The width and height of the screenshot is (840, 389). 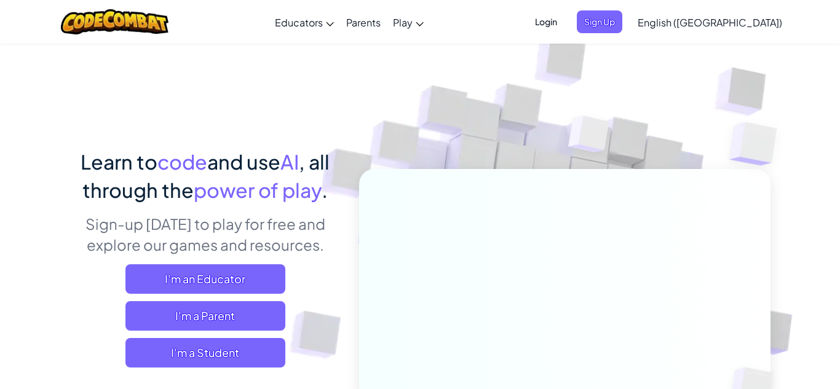 I want to click on span: Educators, so click(x=299, y=22).